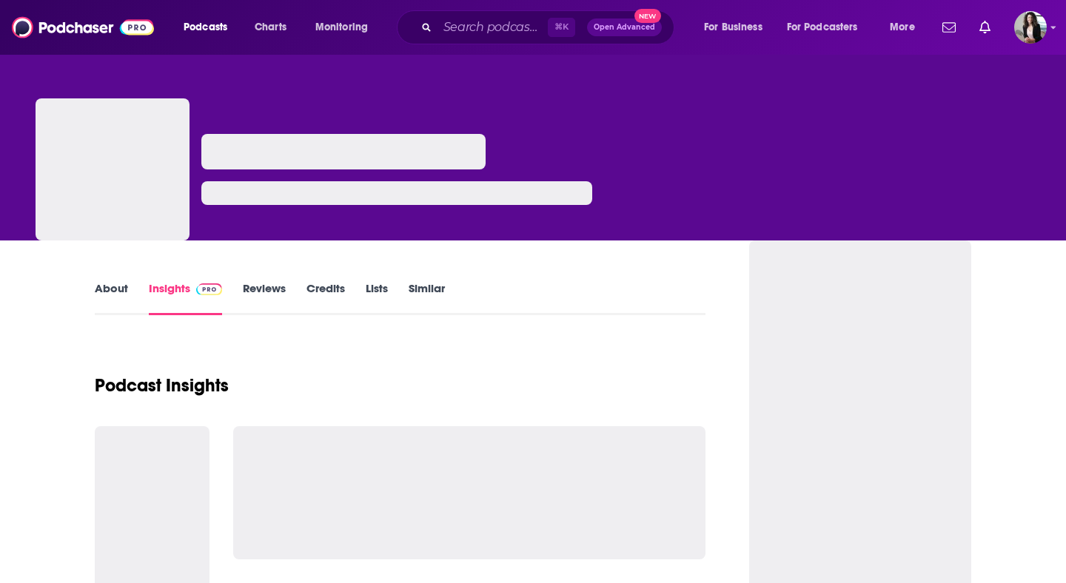 This screenshot has width=1066, height=583. Describe the element at coordinates (492, 27) in the screenshot. I see `input: Search podcasts, credits, & more...` at that location.